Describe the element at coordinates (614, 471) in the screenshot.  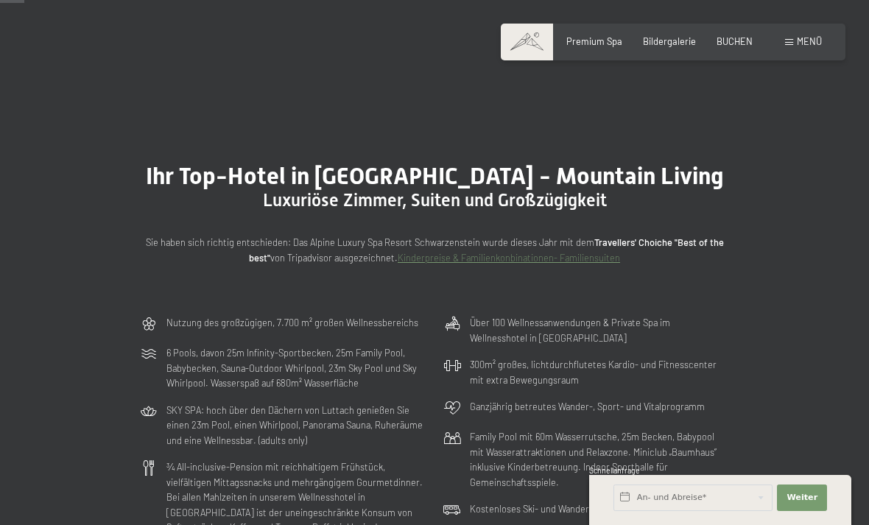
I see `span: Schnellanfrage` at that location.